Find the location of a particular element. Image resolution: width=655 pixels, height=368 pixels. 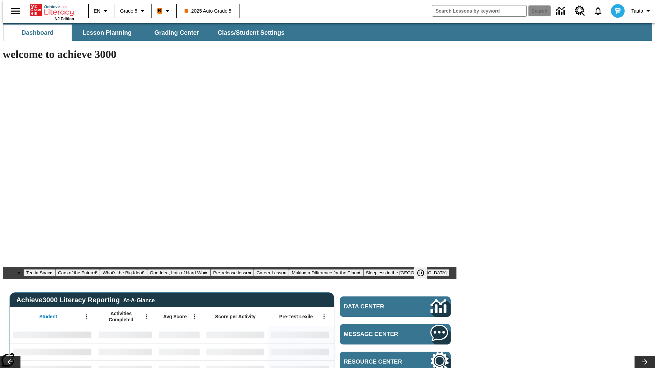

div: At-A-Glance is located at coordinates (139, 300).